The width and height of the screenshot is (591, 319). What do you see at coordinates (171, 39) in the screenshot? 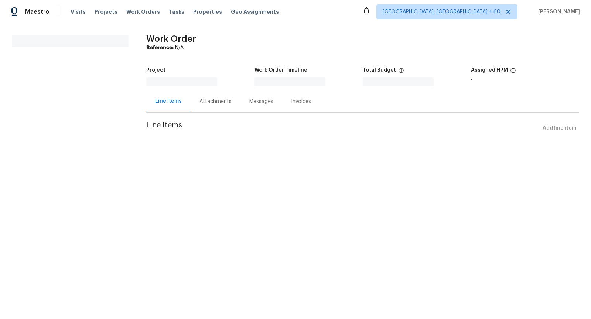
I see `span: Work Order` at bounding box center [171, 39].